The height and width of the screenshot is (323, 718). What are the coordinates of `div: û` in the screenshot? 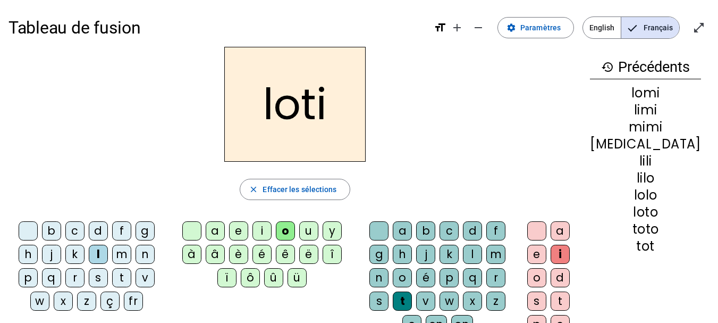 It's located at (274, 277).